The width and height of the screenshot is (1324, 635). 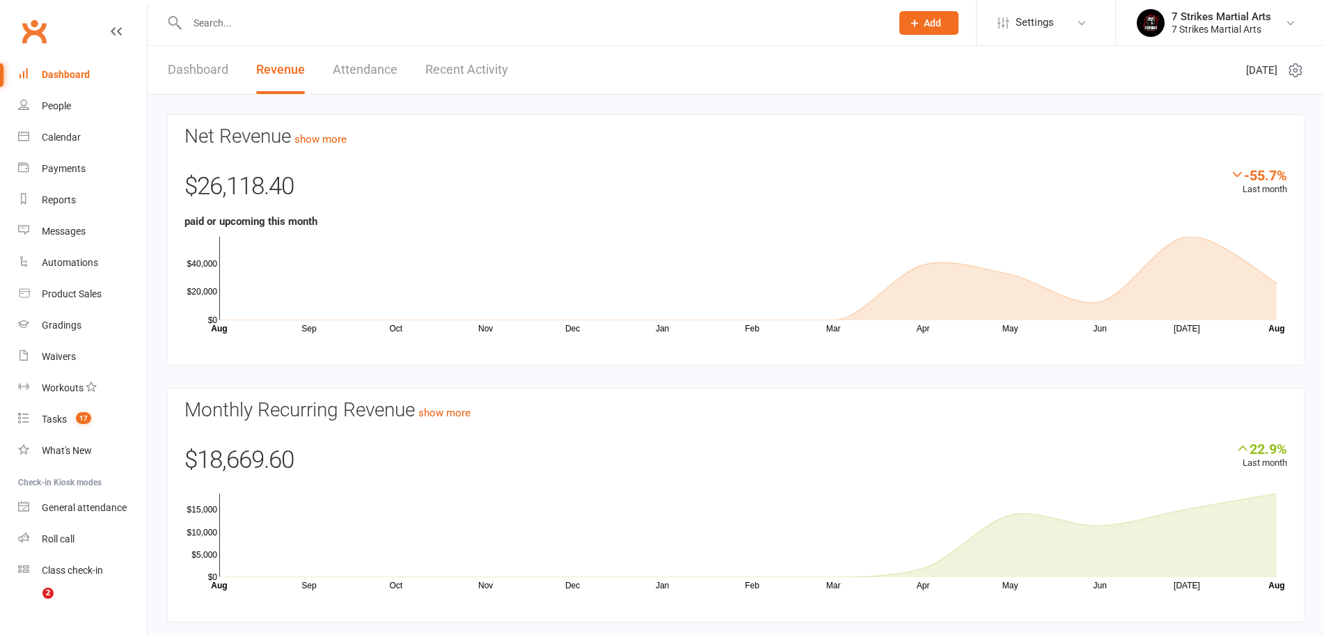 What do you see at coordinates (929, 23) in the screenshot?
I see `button: Add` at bounding box center [929, 23].